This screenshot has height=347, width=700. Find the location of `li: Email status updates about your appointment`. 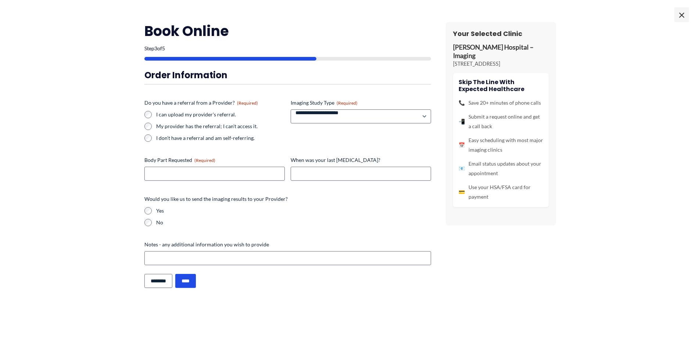

li: Email status updates about your appointment is located at coordinates (501, 169).